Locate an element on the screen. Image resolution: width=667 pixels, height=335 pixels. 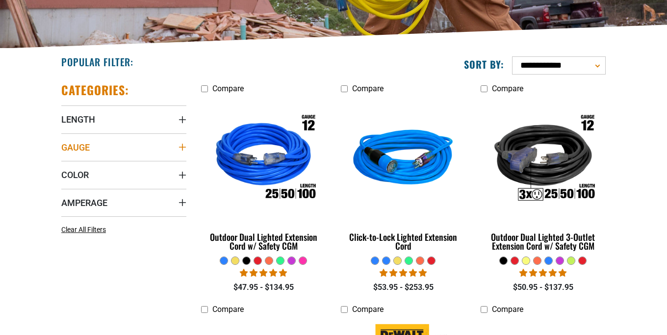
span: Color is located at coordinates (75, 175).